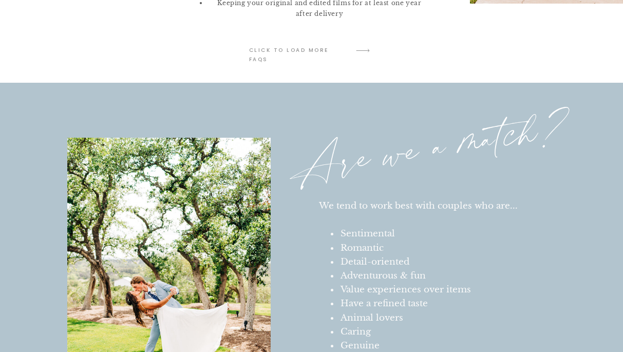 This screenshot has height=352, width=623. Describe the element at coordinates (465, 303) in the screenshot. I see `li: Have a refined taste` at that location.